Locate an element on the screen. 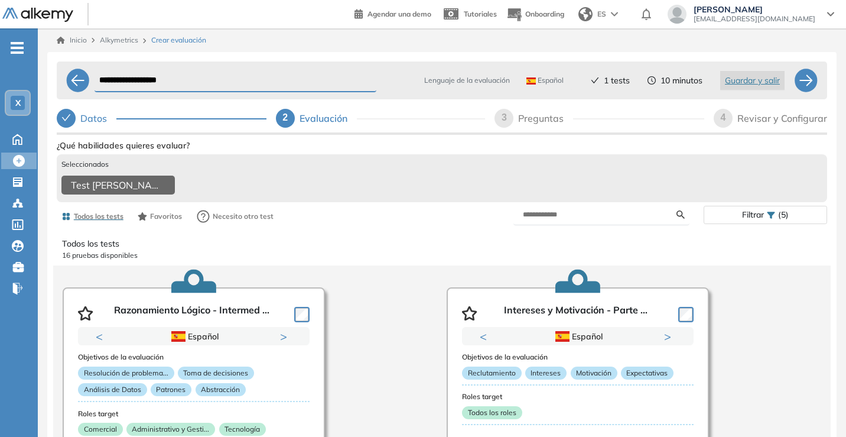 This screenshot has height=437, width=846. div: Revisar y Configurar is located at coordinates (782, 118).